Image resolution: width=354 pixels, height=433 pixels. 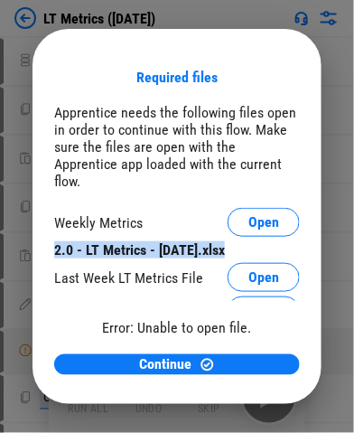 I want to click on div: Required files, so click(x=177, y=77).